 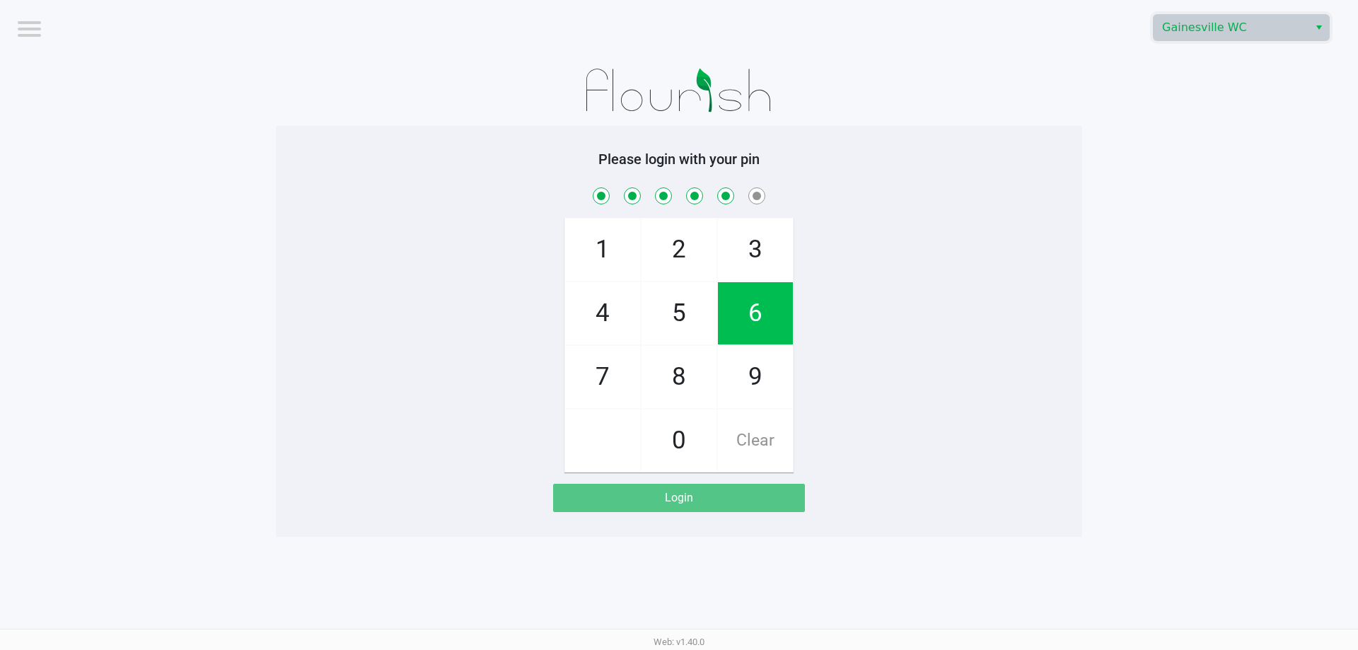 What do you see at coordinates (679, 377) in the screenshot?
I see `span: 8` at bounding box center [679, 377].